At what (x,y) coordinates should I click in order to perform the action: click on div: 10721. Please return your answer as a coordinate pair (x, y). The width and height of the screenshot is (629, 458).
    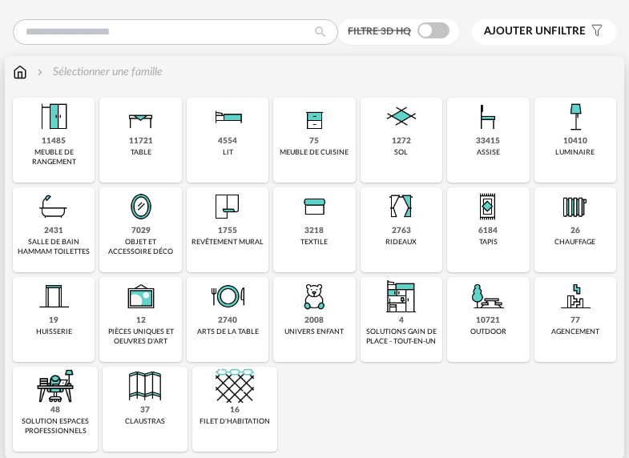
    Looking at the image, I should click on (488, 320).